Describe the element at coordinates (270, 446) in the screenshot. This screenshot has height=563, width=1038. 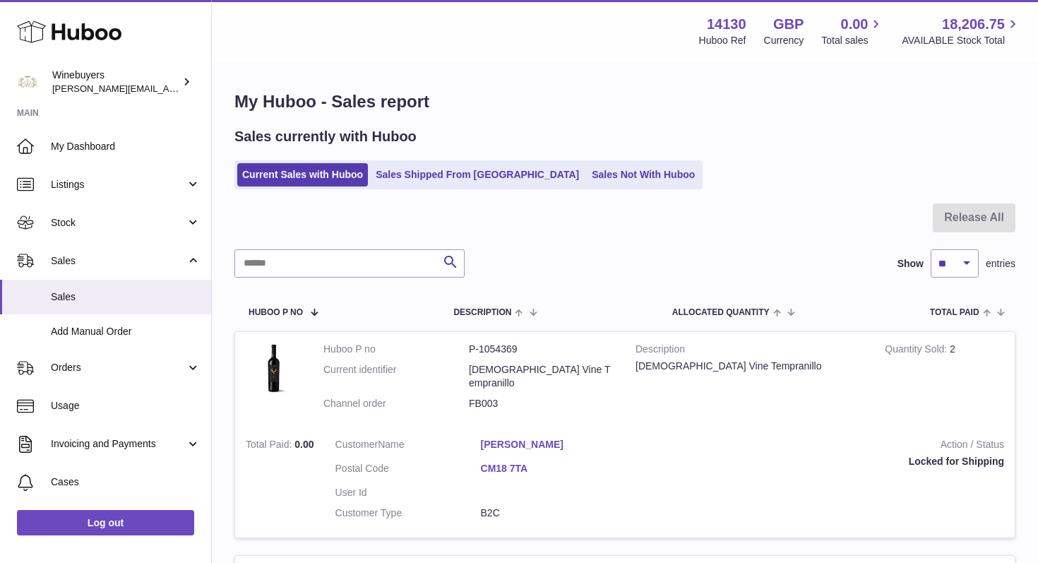
I see `strong: Total Paid` at that location.